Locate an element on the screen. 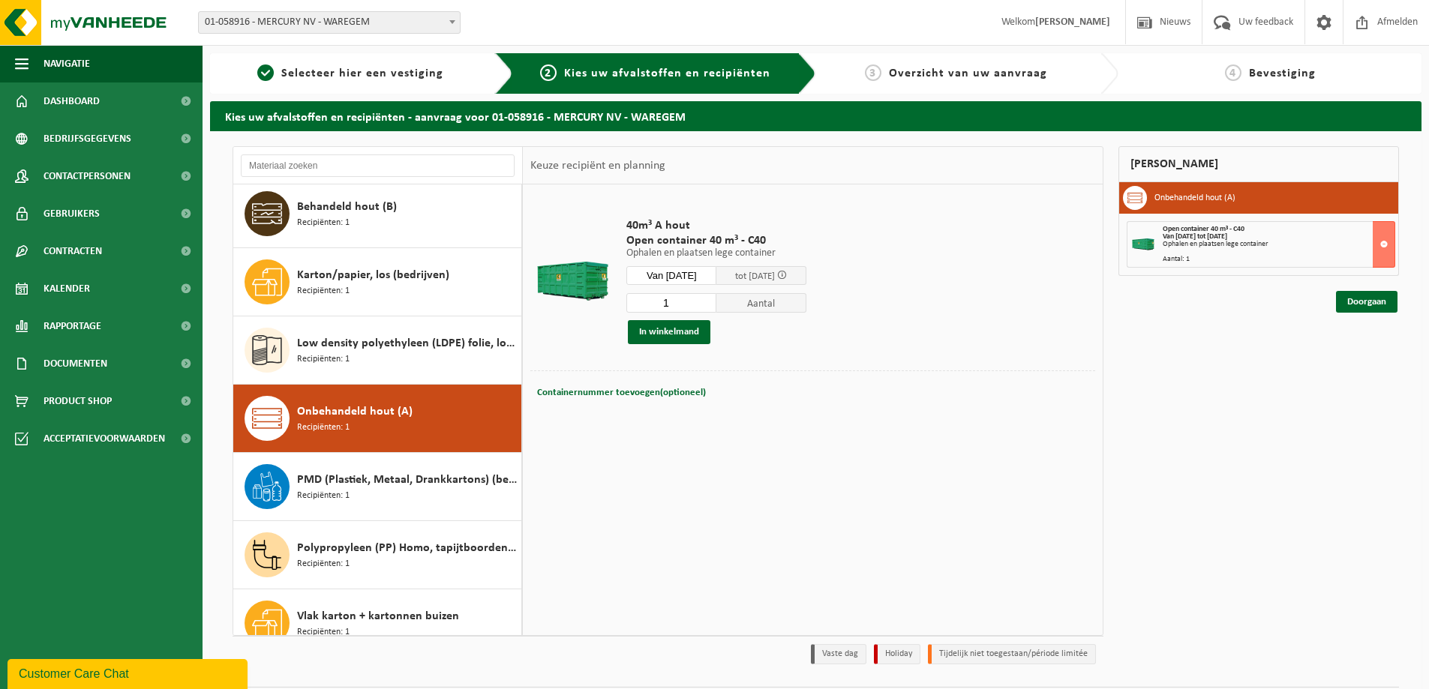  li: Tijdelijk niet toegestaan/période limitée is located at coordinates (1012, 654).